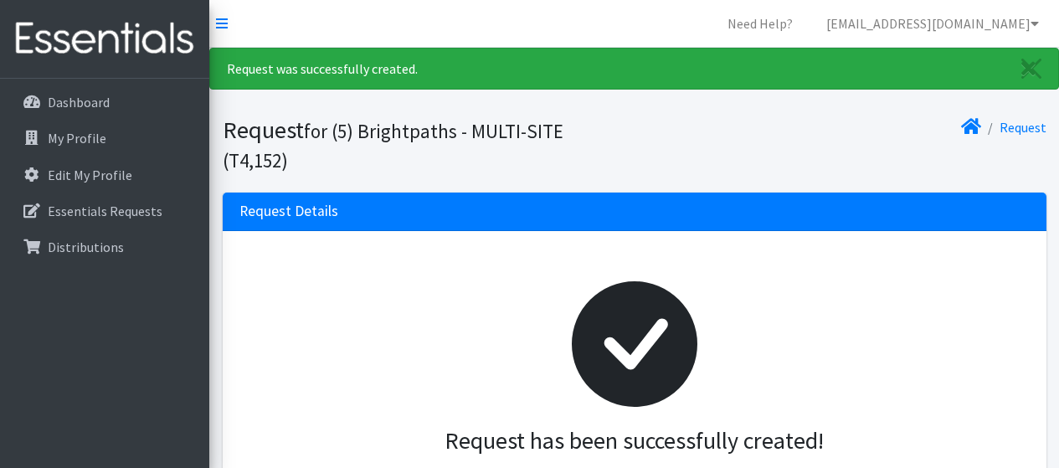  What do you see at coordinates (1023, 127) in the screenshot?
I see `a: Request` at bounding box center [1023, 127].